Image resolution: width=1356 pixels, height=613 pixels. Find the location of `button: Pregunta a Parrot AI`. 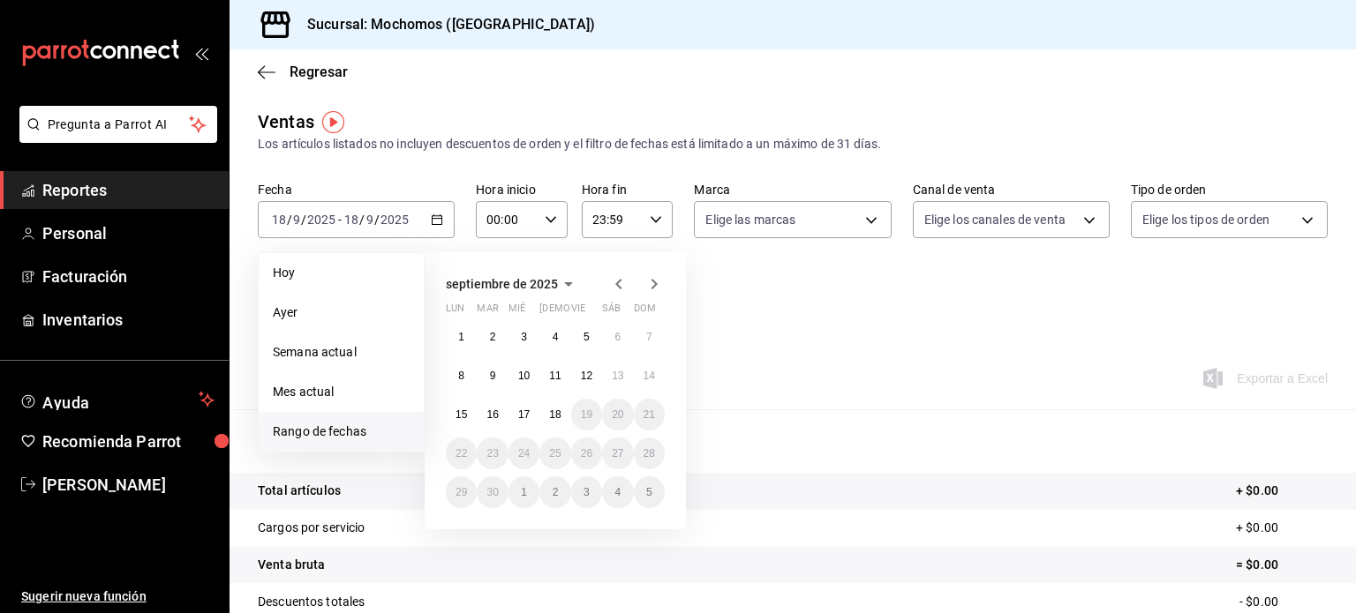

button: Pregunta a Parrot AI is located at coordinates (118, 124).